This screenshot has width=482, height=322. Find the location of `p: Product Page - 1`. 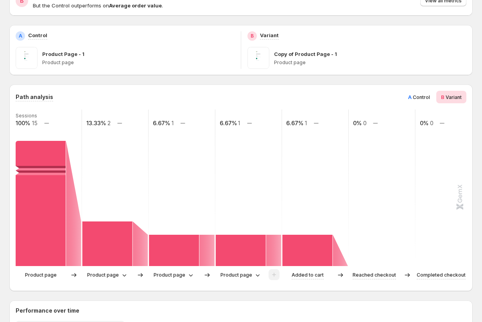

p: Product Page - 1 is located at coordinates (63, 54).